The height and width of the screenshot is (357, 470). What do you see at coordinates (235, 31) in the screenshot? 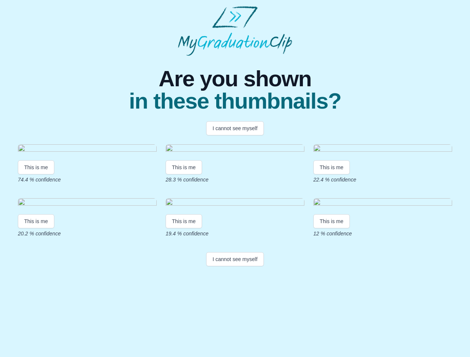
I see `img: MyGraduationClip` at bounding box center [235, 31].